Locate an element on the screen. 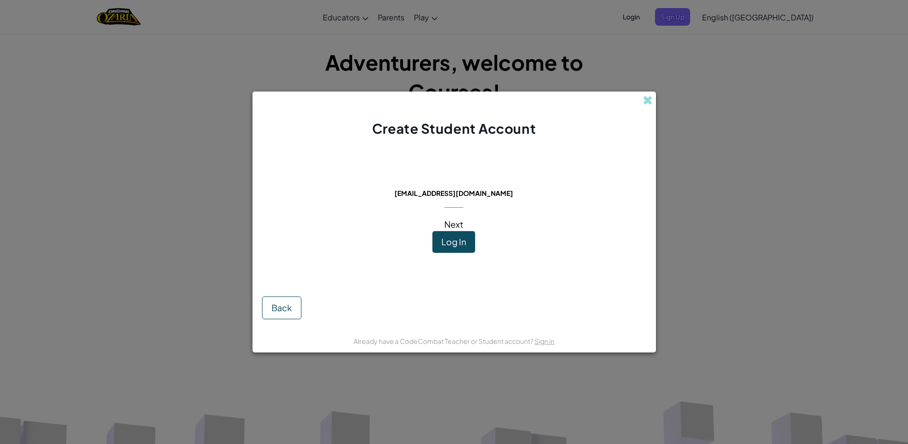 The width and height of the screenshot is (908, 444). a: Sign in is located at coordinates (545, 341).